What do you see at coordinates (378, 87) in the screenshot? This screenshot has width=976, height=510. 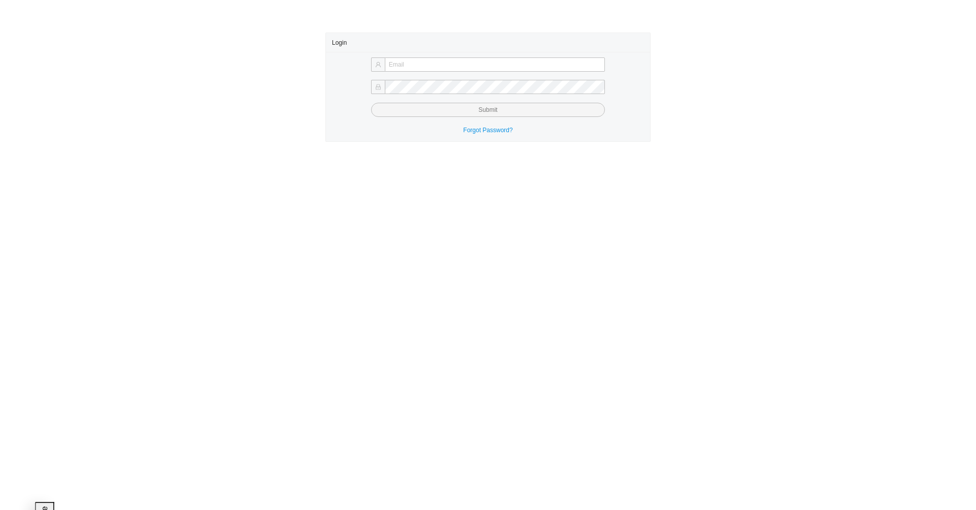 I see `span: lock` at bounding box center [378, 87].